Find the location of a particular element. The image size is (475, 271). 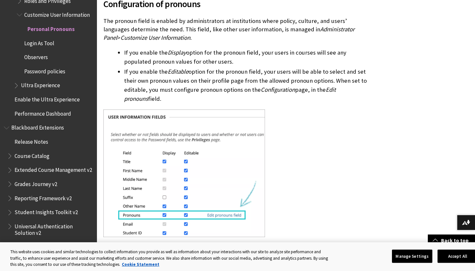

span: Editable is located at coordinates (178, 71).